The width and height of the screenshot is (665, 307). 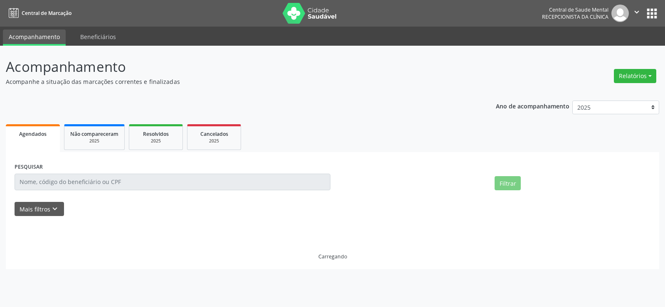 What do you see at coordinates (575, 17) in the screenshot?
I see `span: Recepcionista da clínica` at bounding box center [575, 17].